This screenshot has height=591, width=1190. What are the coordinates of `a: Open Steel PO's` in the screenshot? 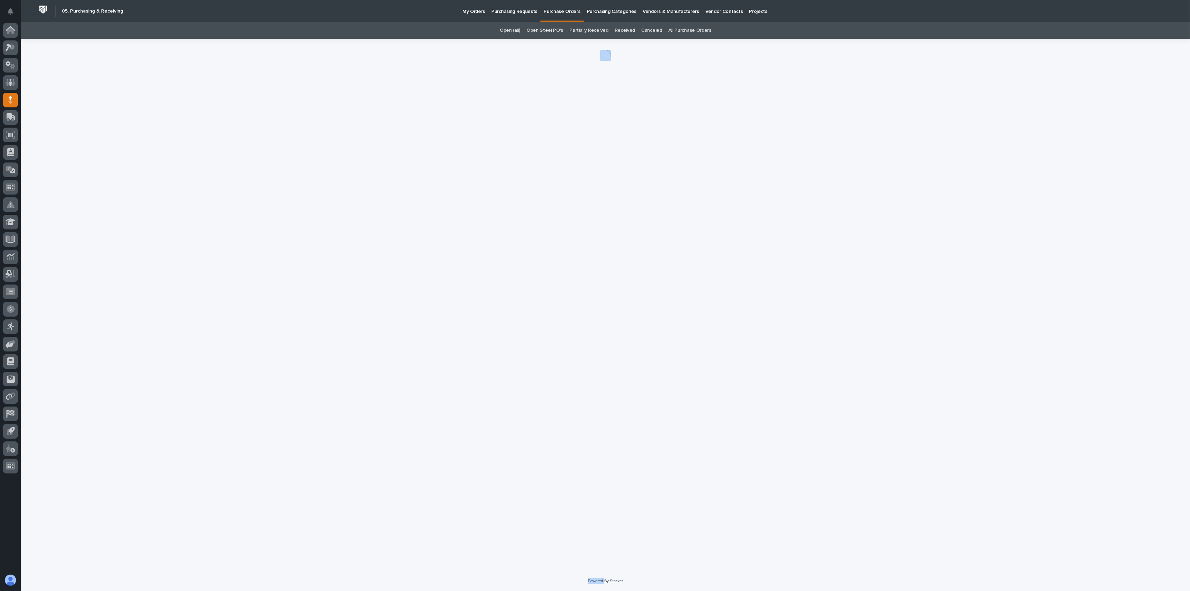 It's located at (545, 30).